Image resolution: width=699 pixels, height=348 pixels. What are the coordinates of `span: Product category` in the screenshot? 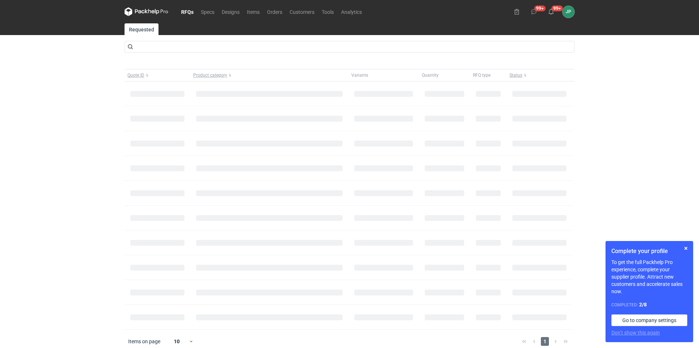 It's located at (210, 75).